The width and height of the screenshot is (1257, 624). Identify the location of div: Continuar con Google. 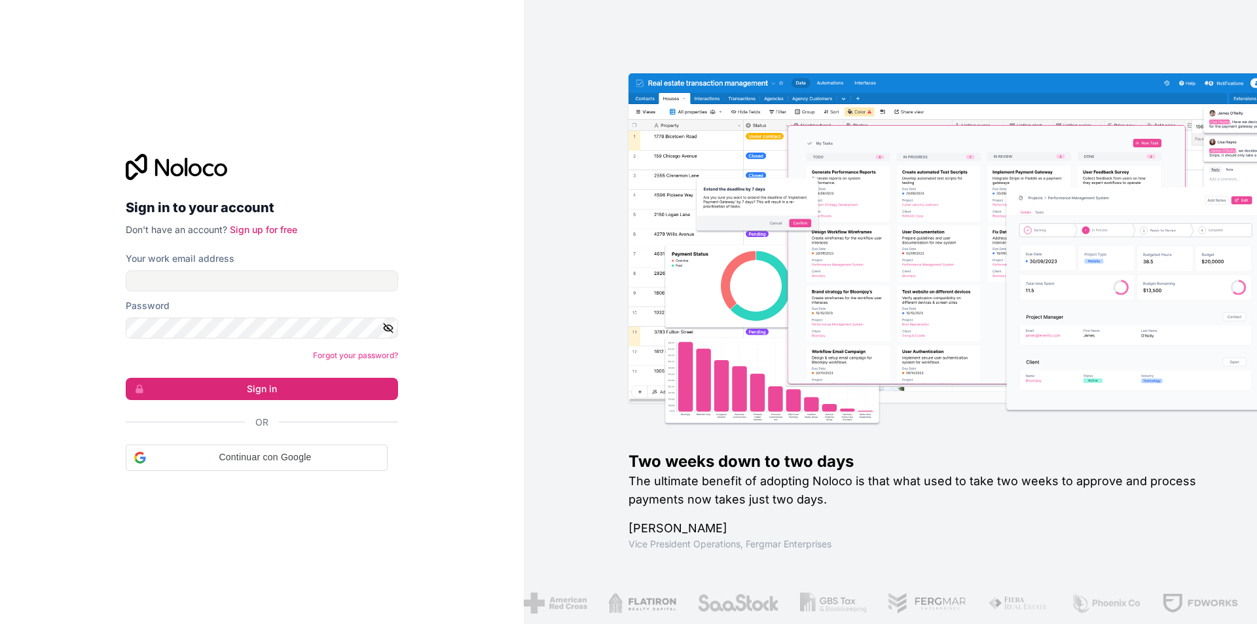
(257, 458).